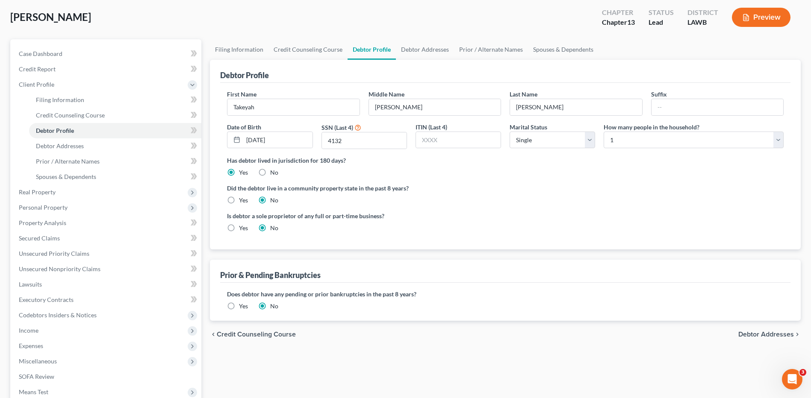 Image resolution: width=811 pixels, height=398 pixels. What do you see at coordinates (106, 285) in the screenshot?
I see `a: Lawsuits` at bounding box center [106, 285].